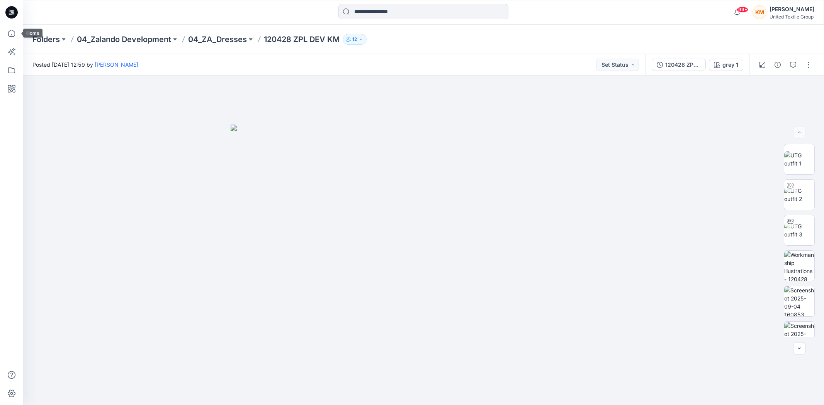  I want to click on img: Screenshot 2025-09-04 160853, so click(799, 302).